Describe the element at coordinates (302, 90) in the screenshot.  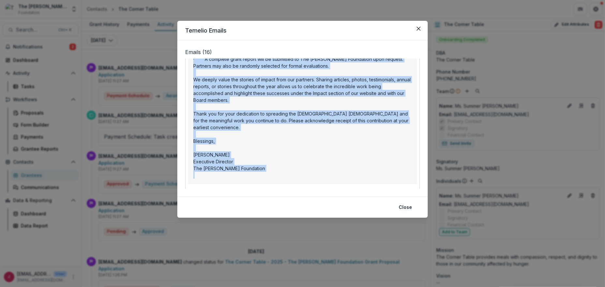
I see `p: We deeply value the stories of impact from our partners. Sharing articles, photos, testimonials, ...` at that location.